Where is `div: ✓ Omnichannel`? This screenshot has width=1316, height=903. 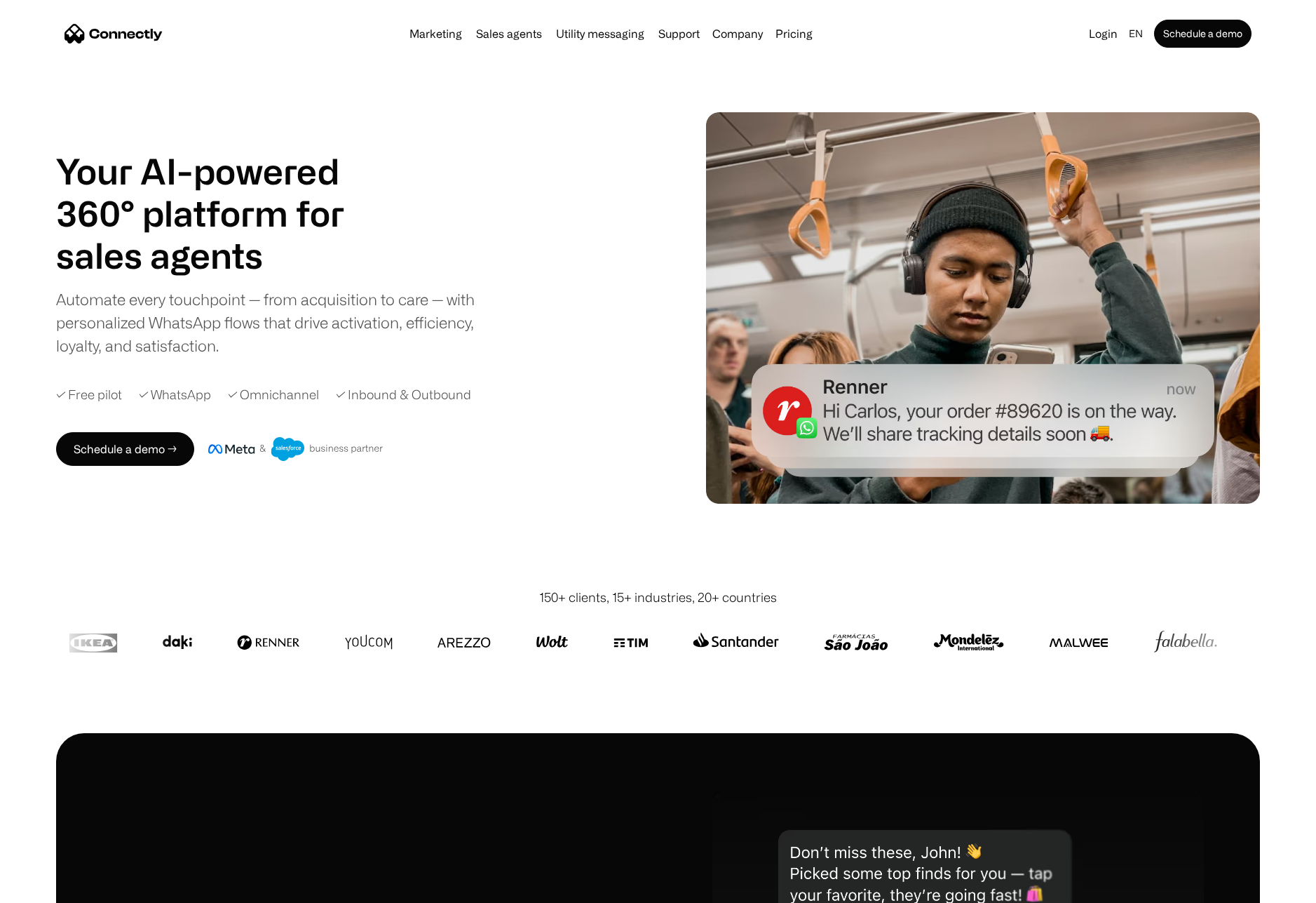 div: ✓ Omnichannel is located at coordinates (274, 395).